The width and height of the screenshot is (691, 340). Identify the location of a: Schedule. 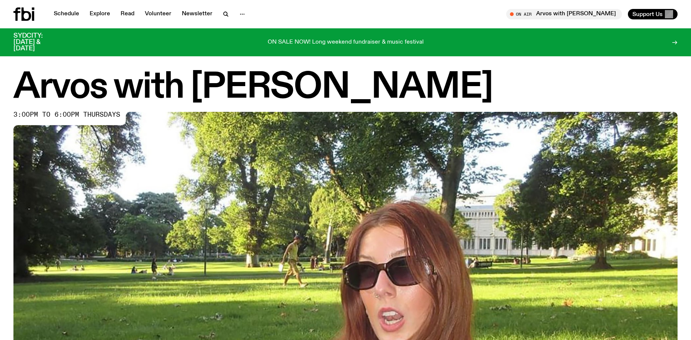
(66, 14).